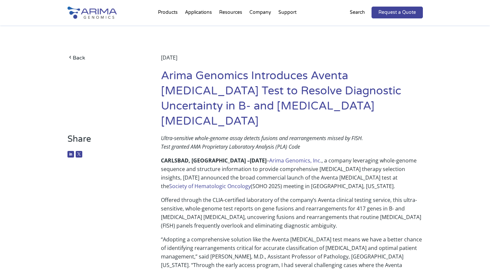 The image size is (490, 270). What do you see at coordinates (92, 13) in the screenshot?
I see `img: Arima-Genomics-logo` at bounding box center [92, 13].